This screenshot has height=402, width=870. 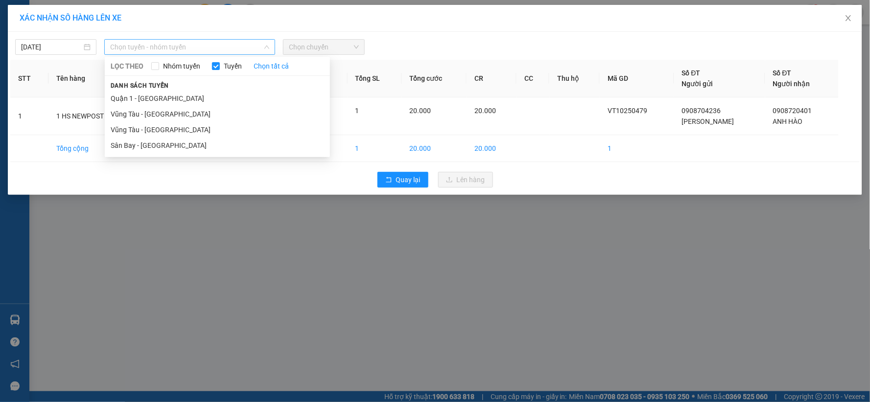 What do you see at coordinates (408, 180) in the screenshot?
I see `span: Quay lại` at bounding box center [408, 180].